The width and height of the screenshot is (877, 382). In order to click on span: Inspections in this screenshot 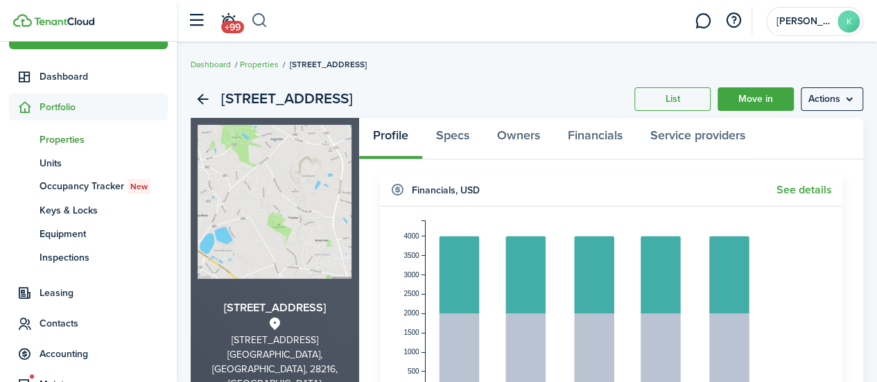, I will do `click(103, 257)`.